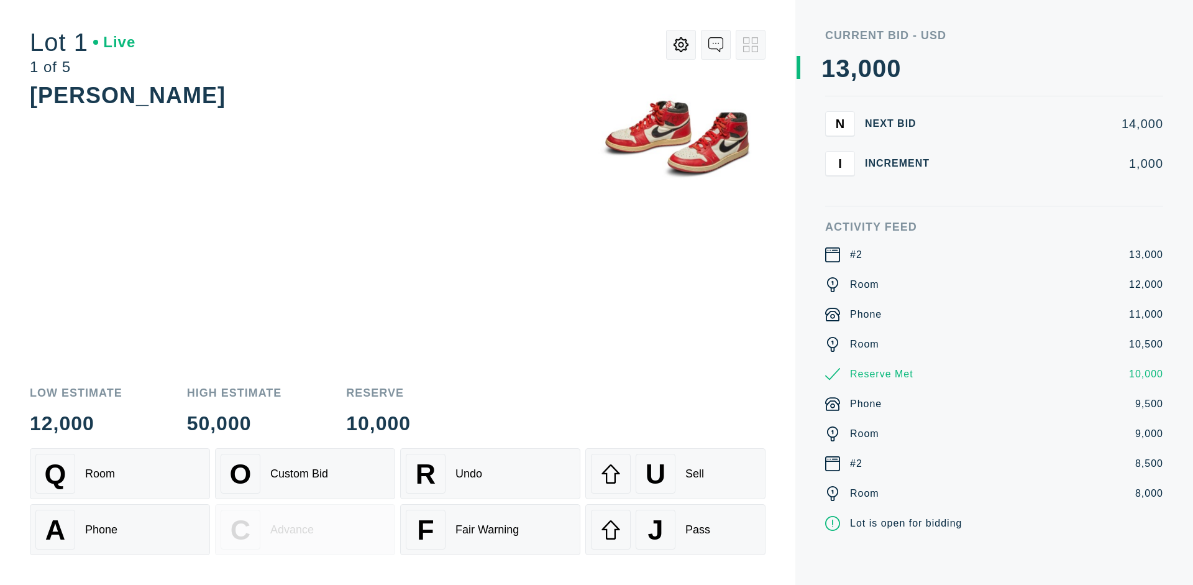 The width and height of the screenshot is (1193, 585). Describe the element at coordinates (83, 67) in the screenshot. I see `div: 1 of 5` at that location.